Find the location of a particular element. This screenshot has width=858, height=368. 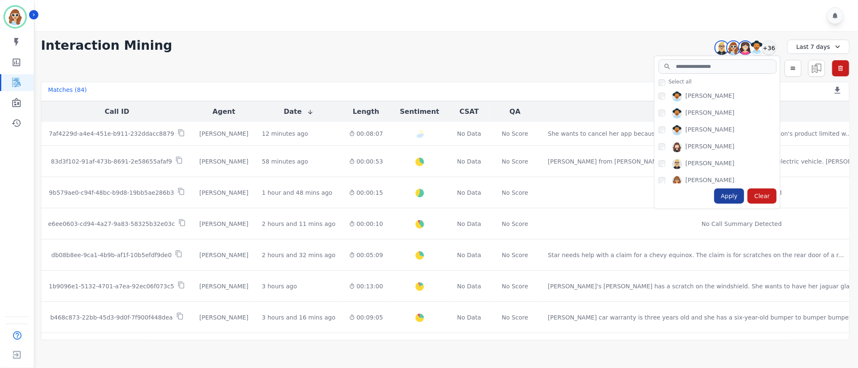

div: 00:08:07 is located at coordinates (366, 134).